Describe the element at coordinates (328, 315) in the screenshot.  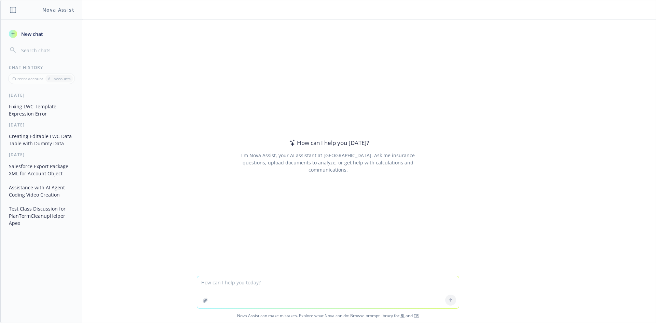
I see `span: Nova Assist can make mistakes. Explore what Nova can do: Browse prompt library for and` at that location.